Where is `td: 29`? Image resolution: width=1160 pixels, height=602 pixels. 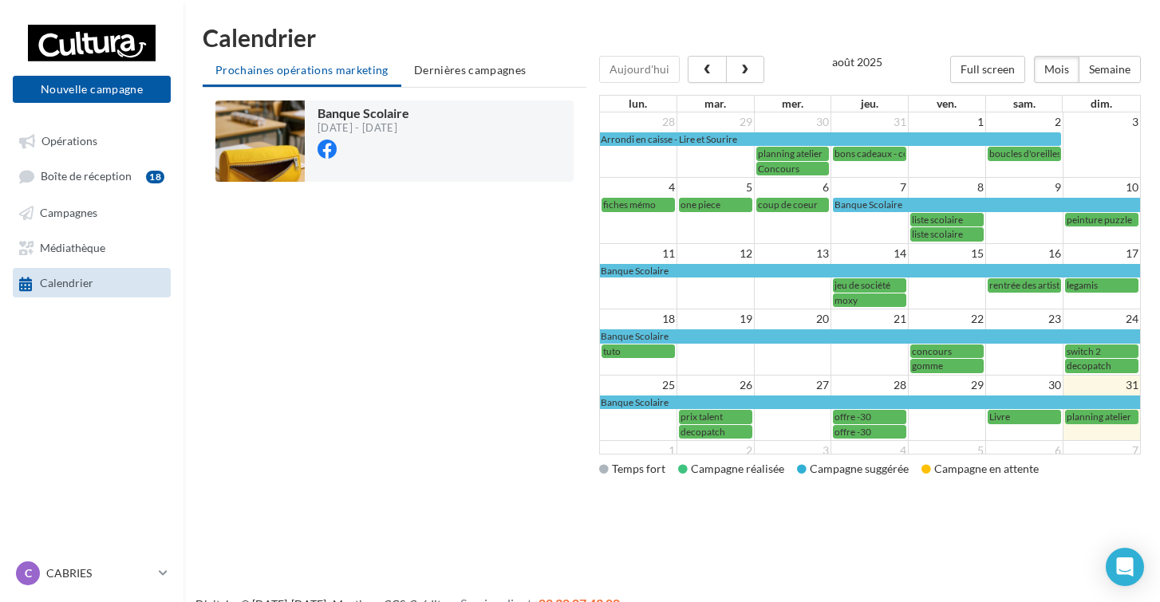
td: 29 is located at coordinates (715, 122).